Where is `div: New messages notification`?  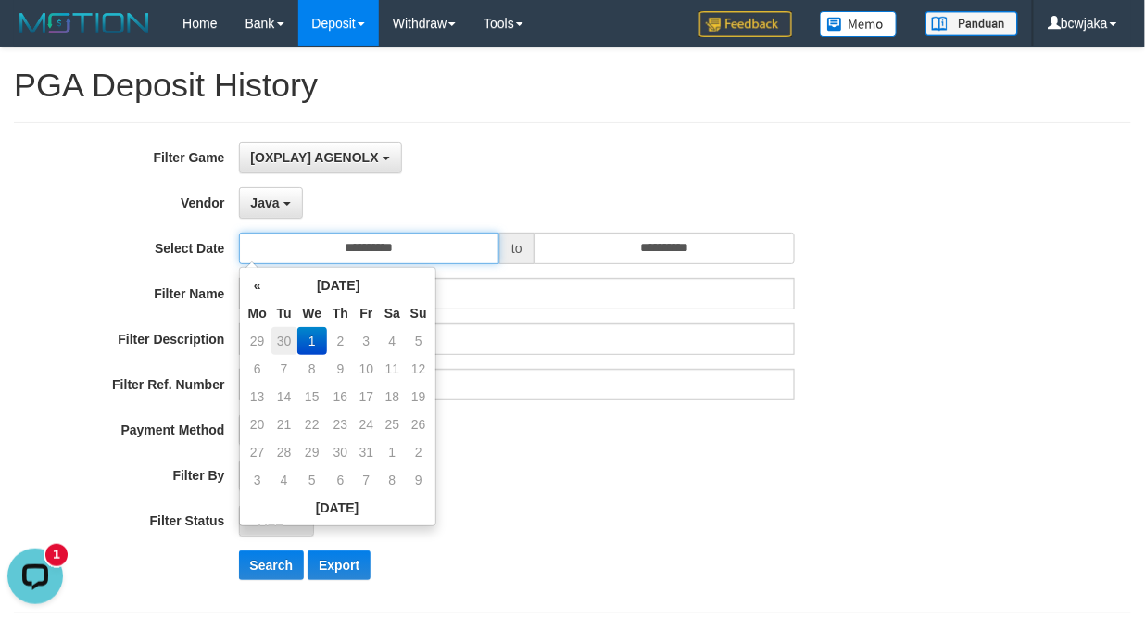
div: New messages notification is located at coordinates (56, 14).